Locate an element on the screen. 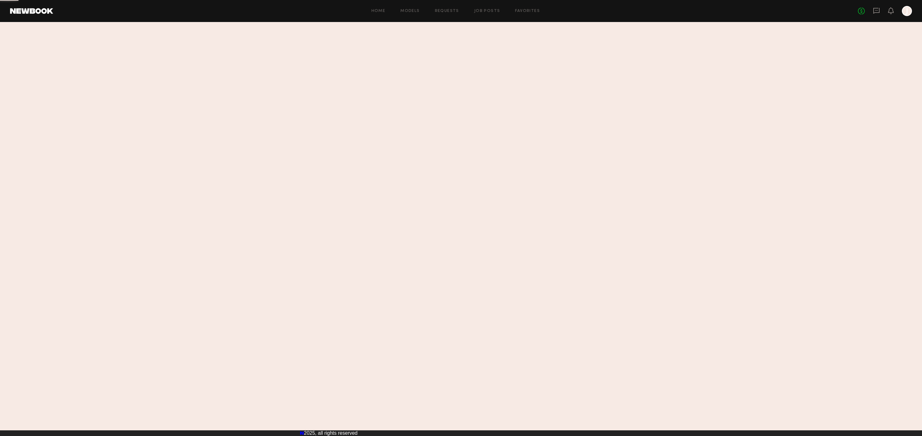 The width and height of the screenshot is (922, 436). a: Favorites is located at coordinates (527, 11).